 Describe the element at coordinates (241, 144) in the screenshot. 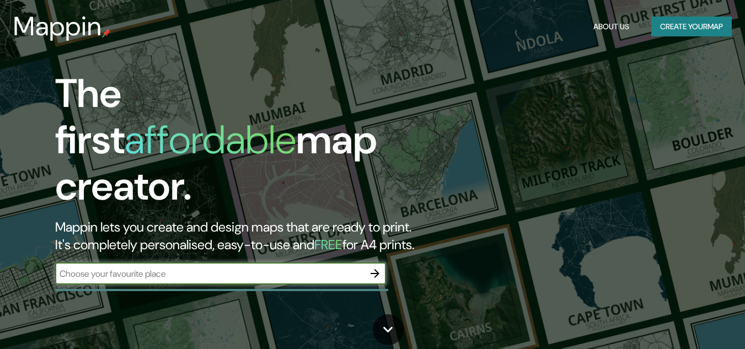

I see `h1: The first map creator.` at that location.